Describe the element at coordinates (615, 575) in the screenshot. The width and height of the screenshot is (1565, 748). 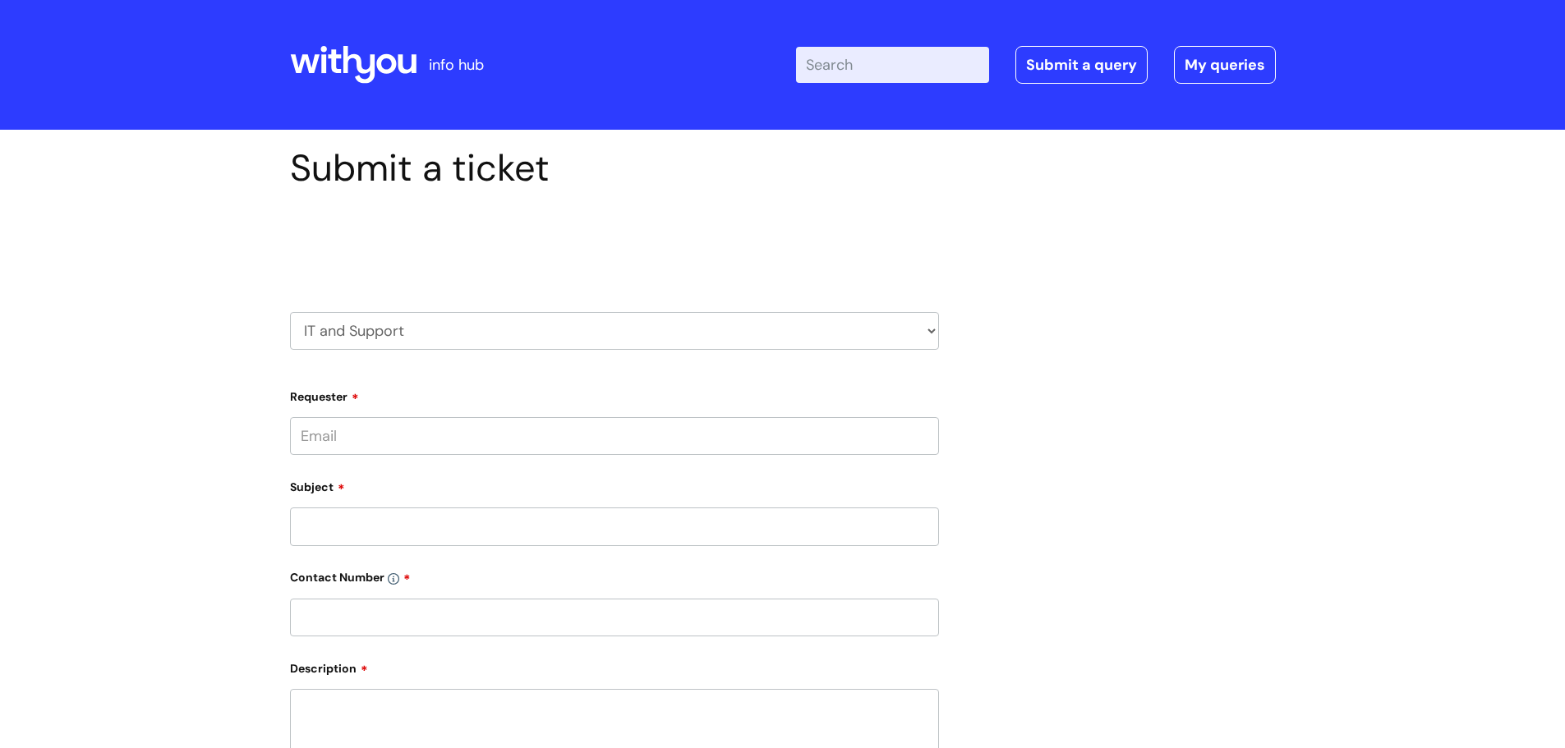
I see `label: Contact Number` at that location.